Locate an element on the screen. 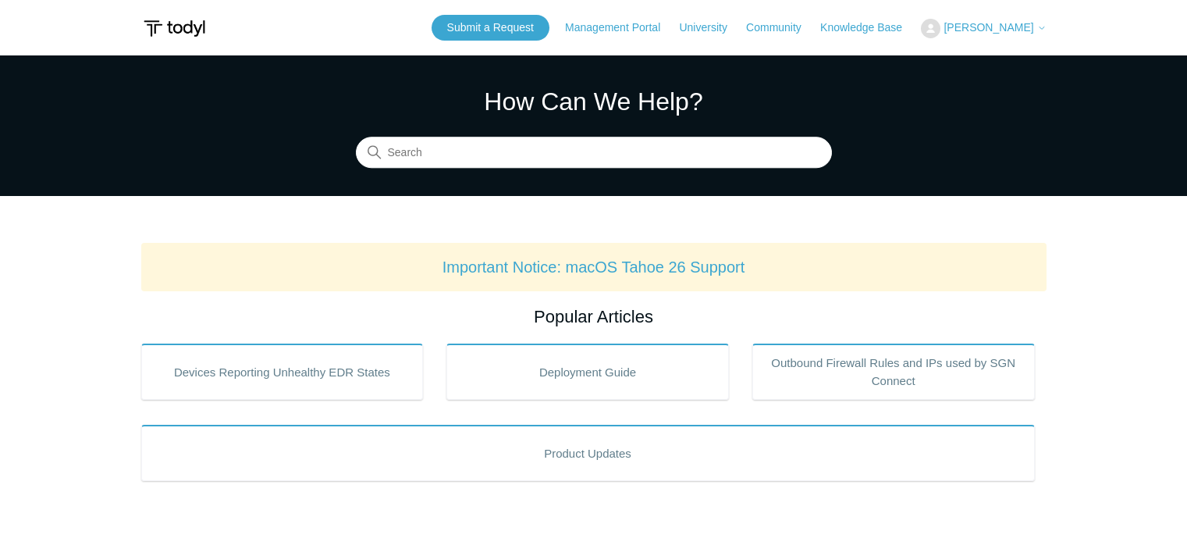 Image resolution: width=1187 pixels, height=549 pixels. h2: Popular Articles is located at coordinates (594, 316).